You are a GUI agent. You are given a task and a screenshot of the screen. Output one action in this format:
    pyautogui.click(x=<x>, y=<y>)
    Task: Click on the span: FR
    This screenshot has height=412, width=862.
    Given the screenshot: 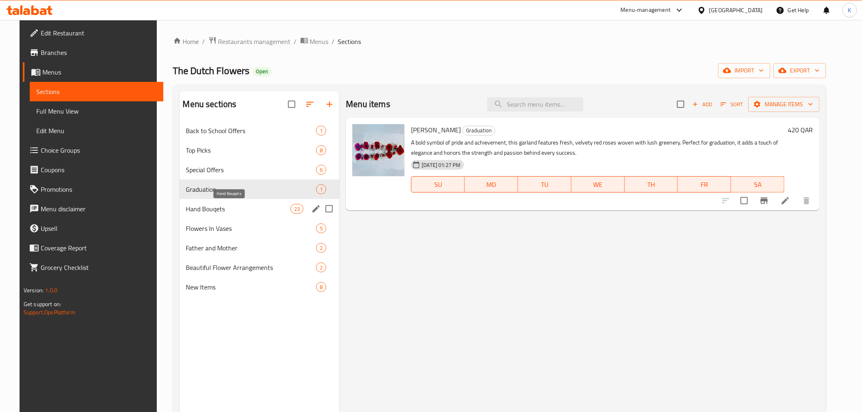 What is the action you would take?
    pyautogui.click(x=704, y=184)
    